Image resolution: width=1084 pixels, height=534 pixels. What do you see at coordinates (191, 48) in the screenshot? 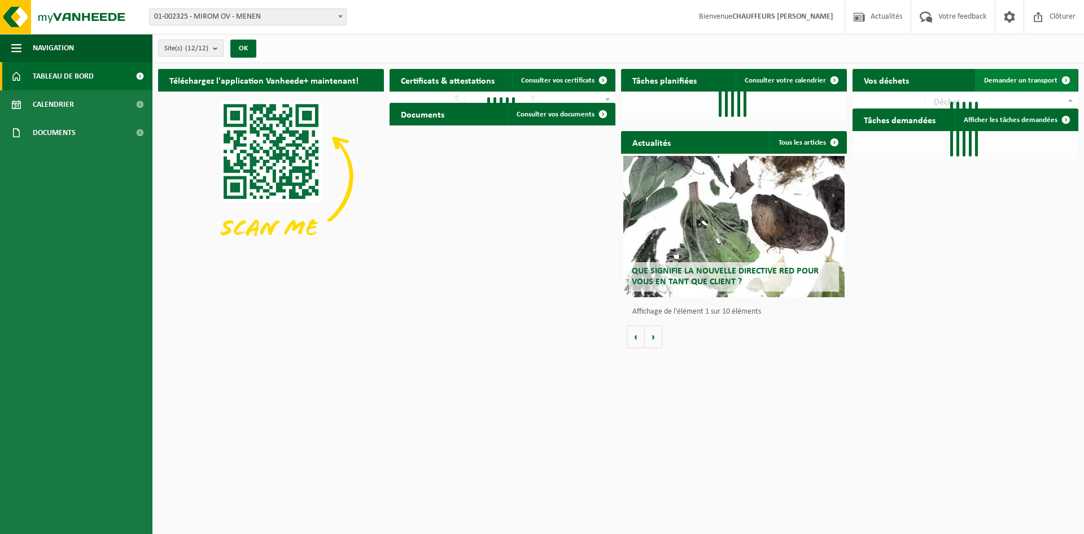
I see `button: Site(s)(12/12)` at bounding box center [191, 48].